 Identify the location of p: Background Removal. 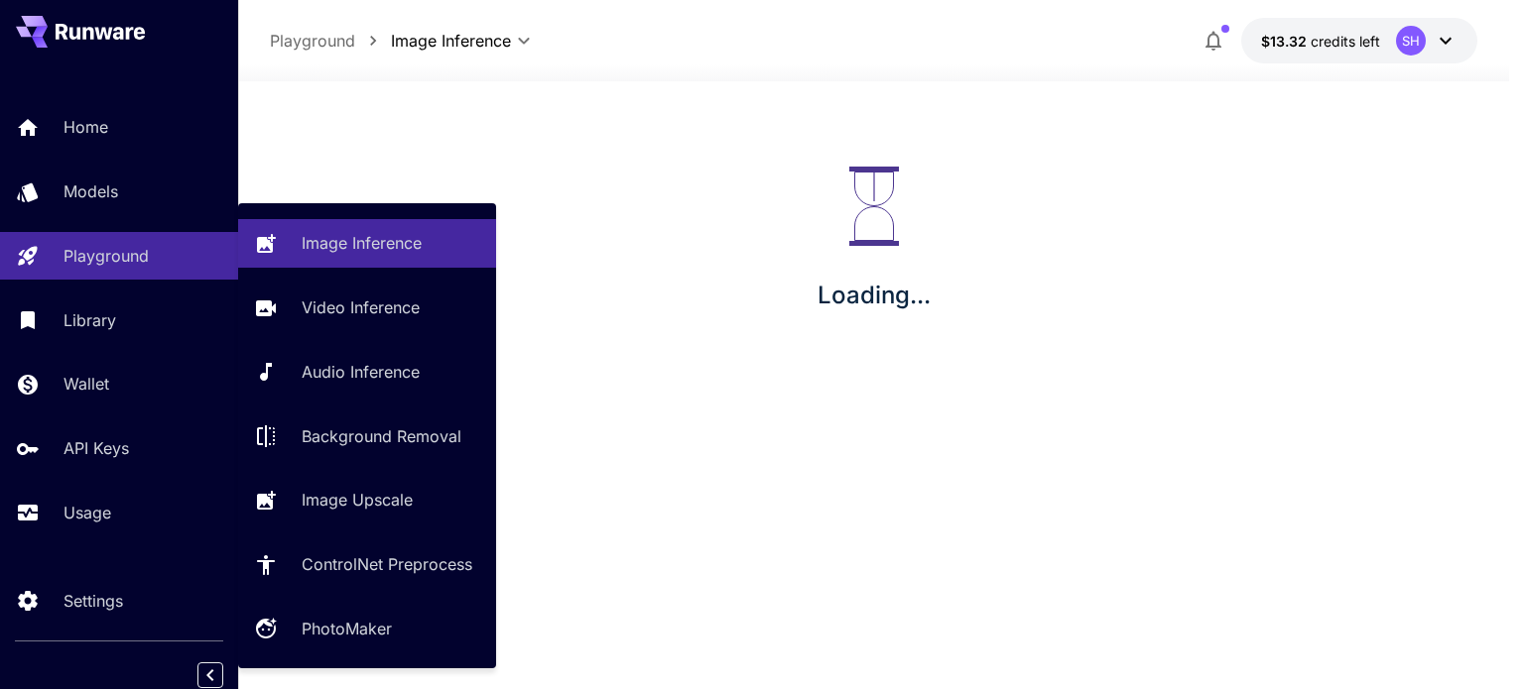
(381, 436).